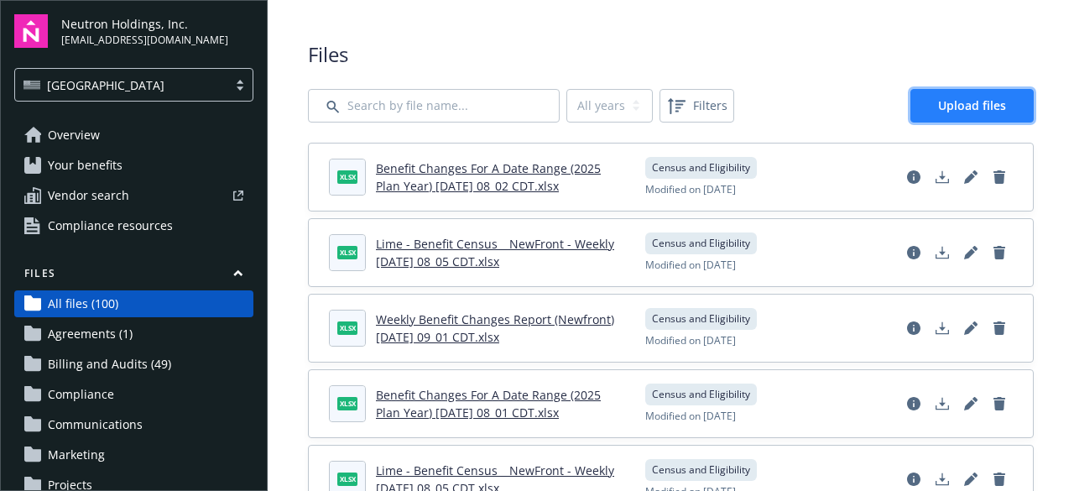  I want to click on a: Marketing, so click(133, 455).